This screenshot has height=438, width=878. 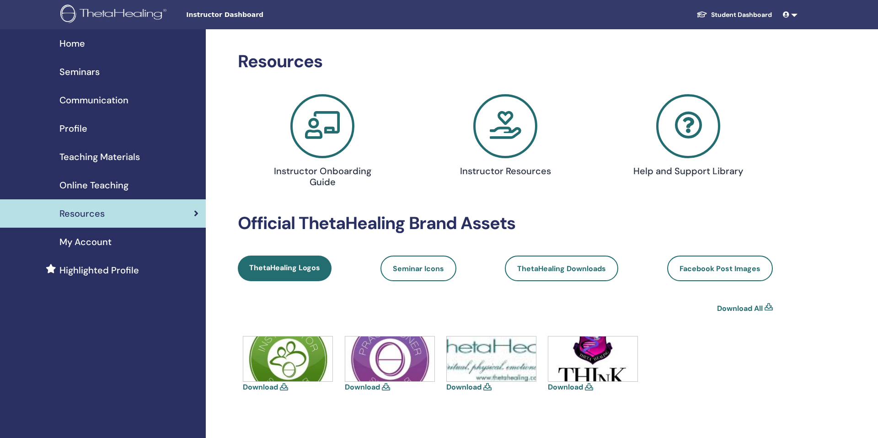 I want to click on span: Facebook Post Images, so click(x=720, y=268).